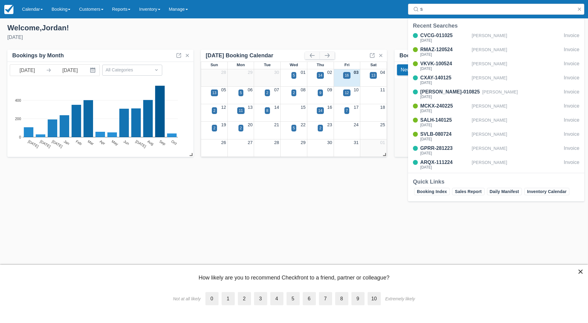  What do you see at coordinates (261, 298) in the screenshot?
I see `label: 3` at bounding box center [261, 298].